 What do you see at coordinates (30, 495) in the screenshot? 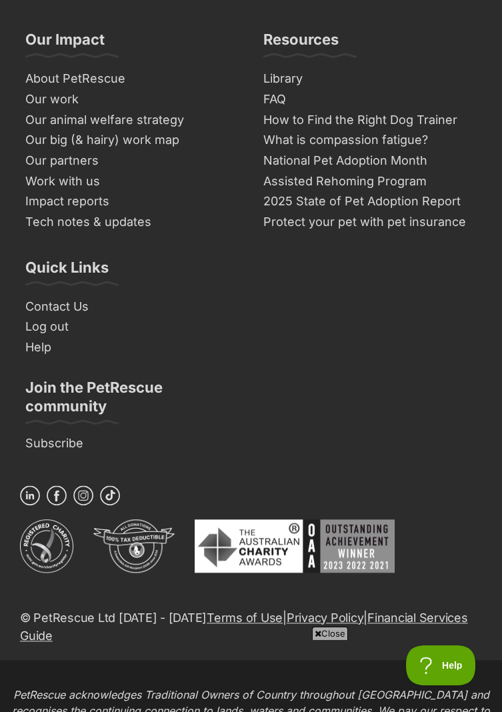
I see `a: Linkedin` at bounding box center [30, 495].